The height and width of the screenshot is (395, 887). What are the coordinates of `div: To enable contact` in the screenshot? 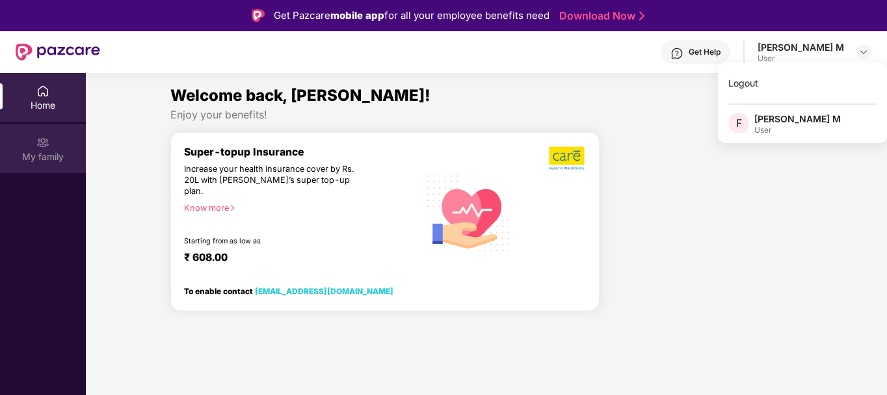 It's located at (289, 291).